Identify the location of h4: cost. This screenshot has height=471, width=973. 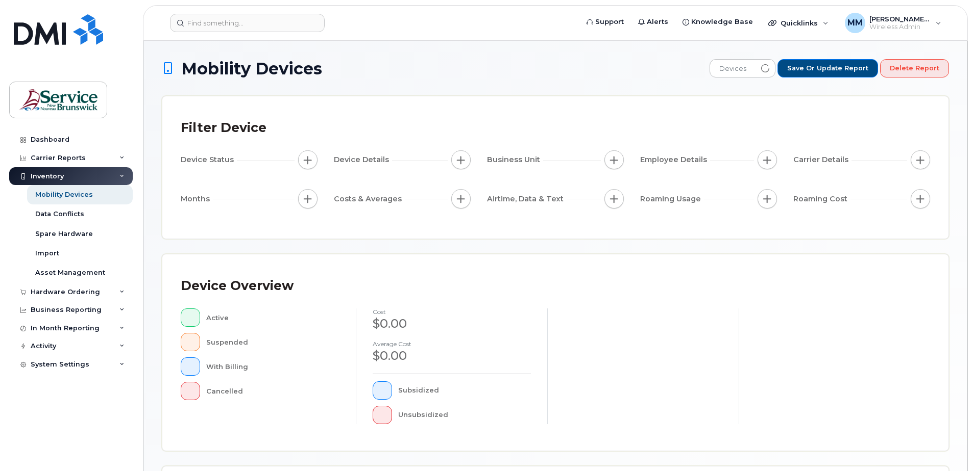
(452, 312).